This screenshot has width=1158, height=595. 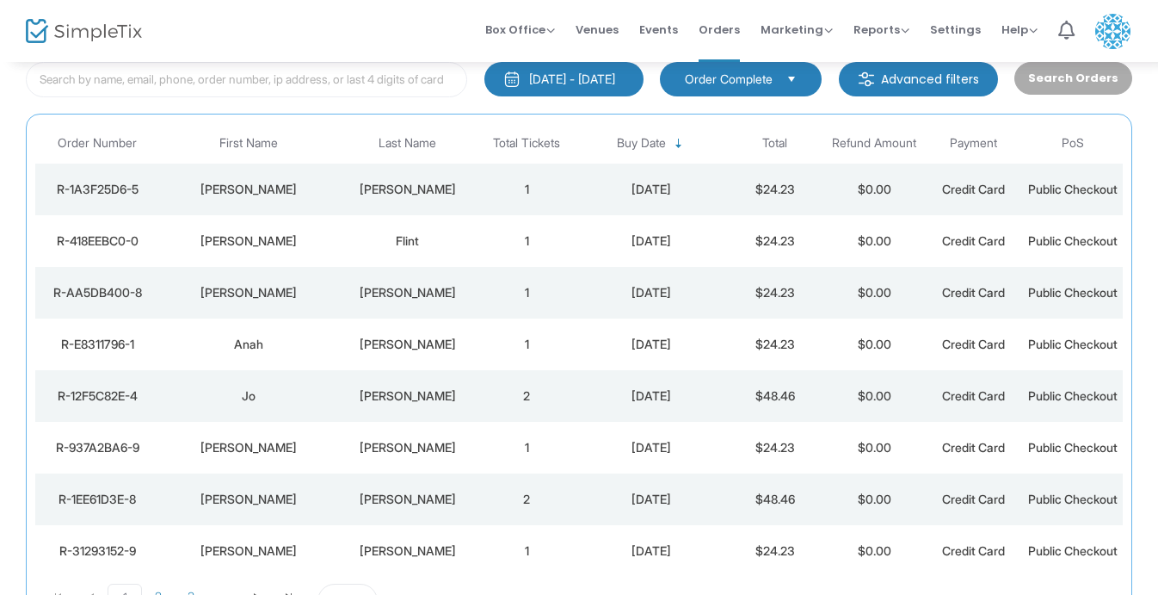 I want to click on img: monthly, so click(x=512, y=79).